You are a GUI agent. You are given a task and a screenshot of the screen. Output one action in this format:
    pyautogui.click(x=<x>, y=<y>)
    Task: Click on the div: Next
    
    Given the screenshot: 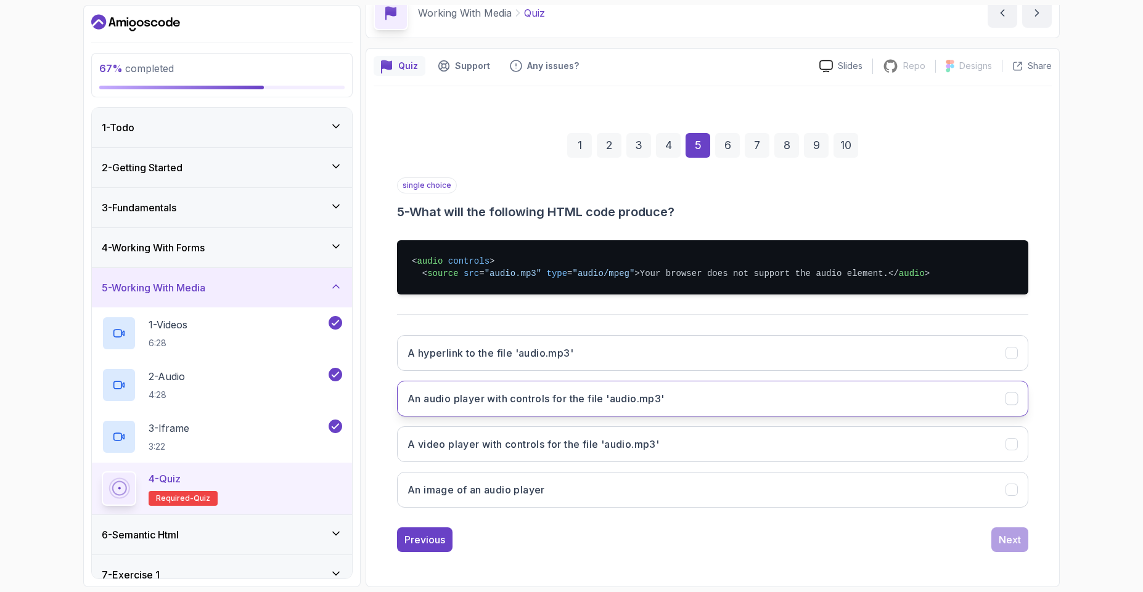 What is the action you would take?
    pyautogui.click(x=1010, y=540)
    